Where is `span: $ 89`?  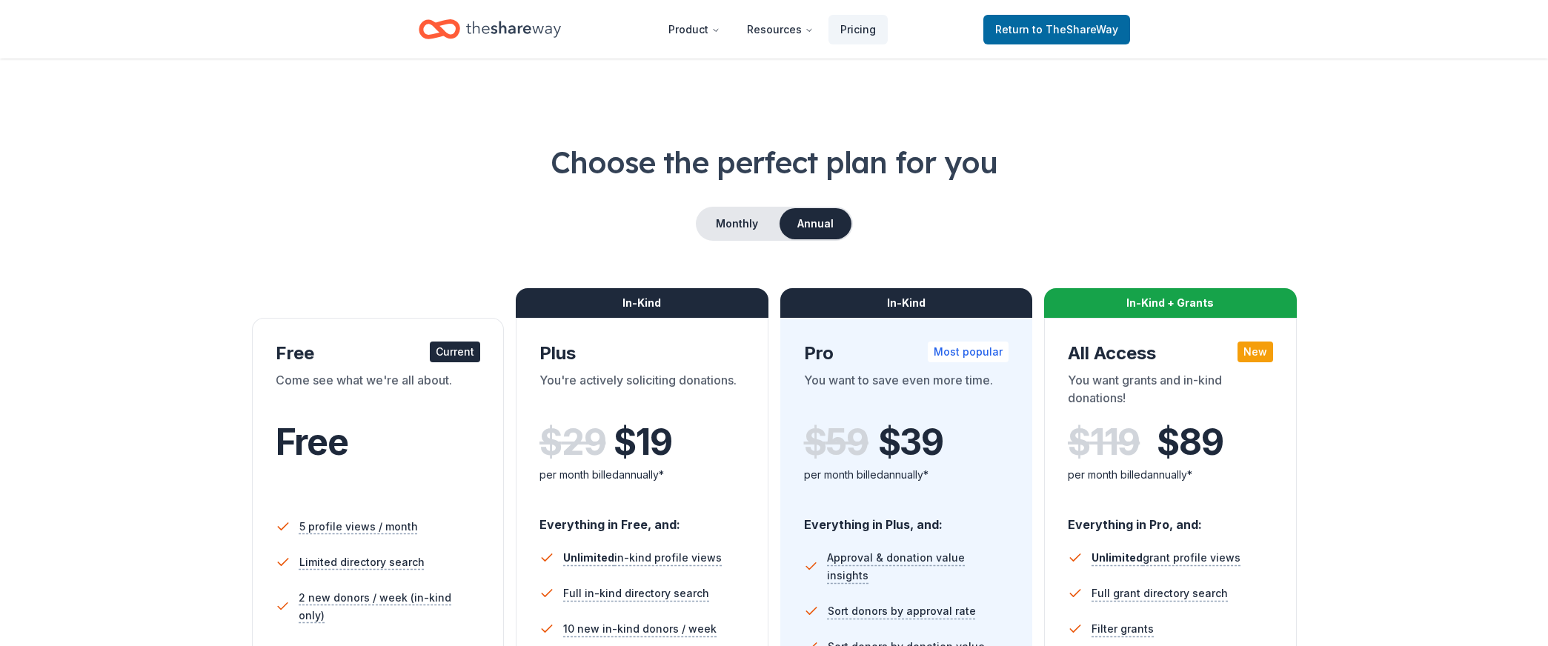
span: $ 89 is located at coordinates (1189, 442).